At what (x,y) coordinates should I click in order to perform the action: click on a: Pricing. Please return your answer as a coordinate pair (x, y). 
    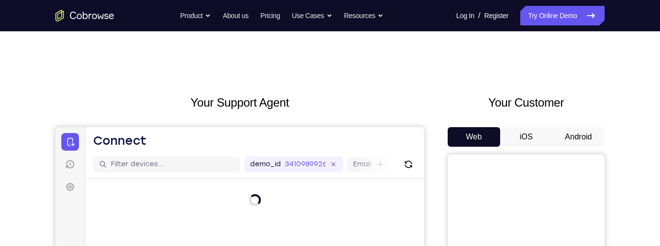
    Looking at the image, I should click on (270, 16).